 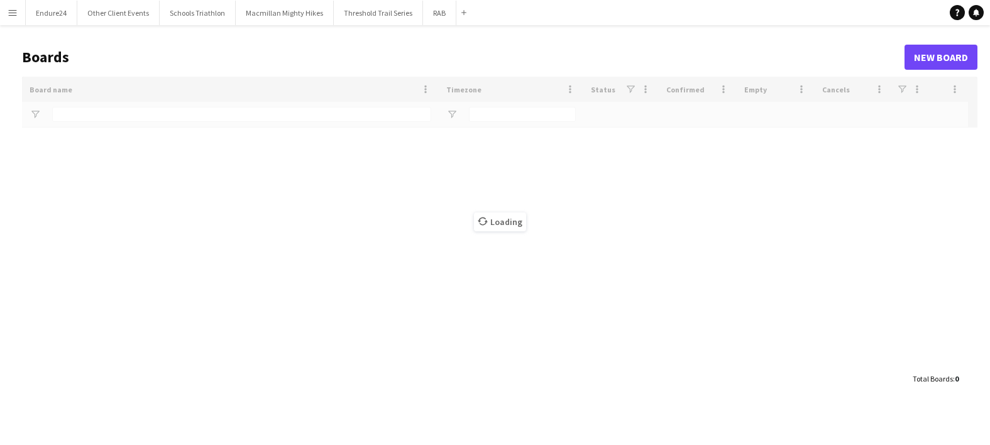 I want to click on h1: Boards, so click(x=463, y=57).